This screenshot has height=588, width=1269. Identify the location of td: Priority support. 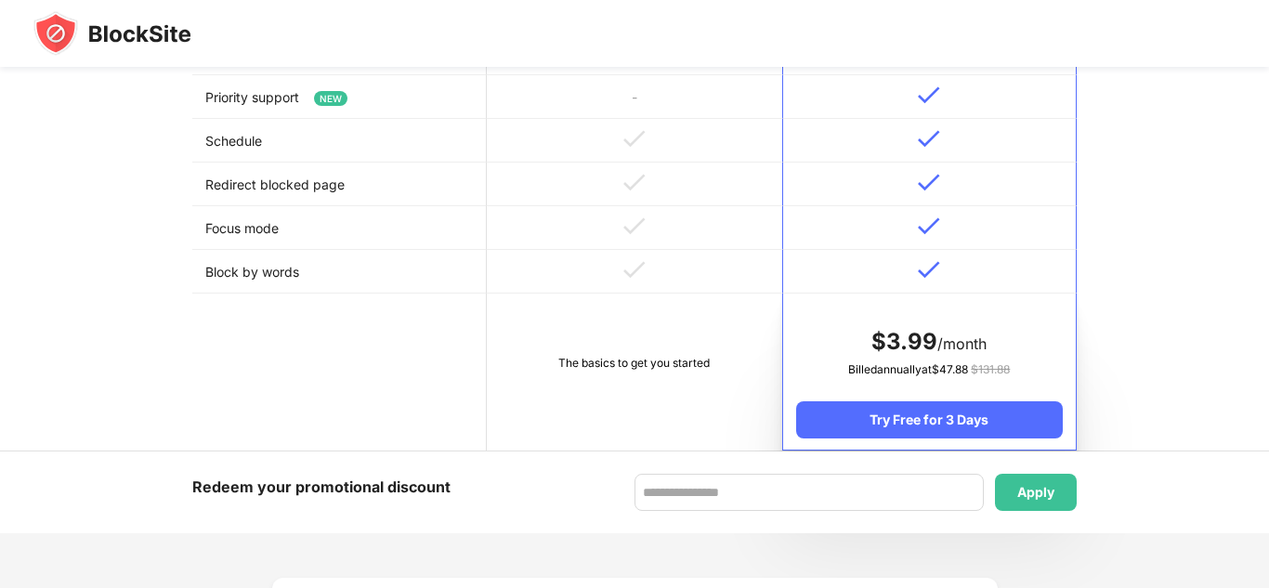
(339, 97).